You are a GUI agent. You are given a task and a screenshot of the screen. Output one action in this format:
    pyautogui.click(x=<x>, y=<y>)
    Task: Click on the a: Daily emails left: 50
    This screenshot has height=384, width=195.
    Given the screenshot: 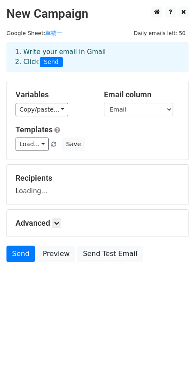 What is the action you would take?
    pyautogui.click(x=160, y=33)
    